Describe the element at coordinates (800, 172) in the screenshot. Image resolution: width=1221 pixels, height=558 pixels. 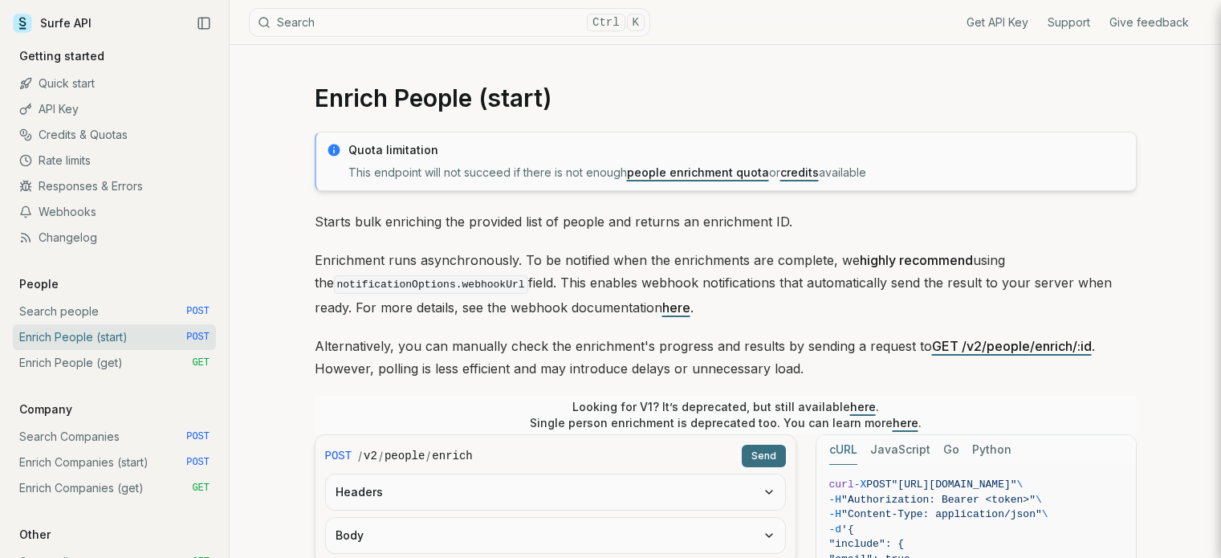
I see `a: credits` at that location.